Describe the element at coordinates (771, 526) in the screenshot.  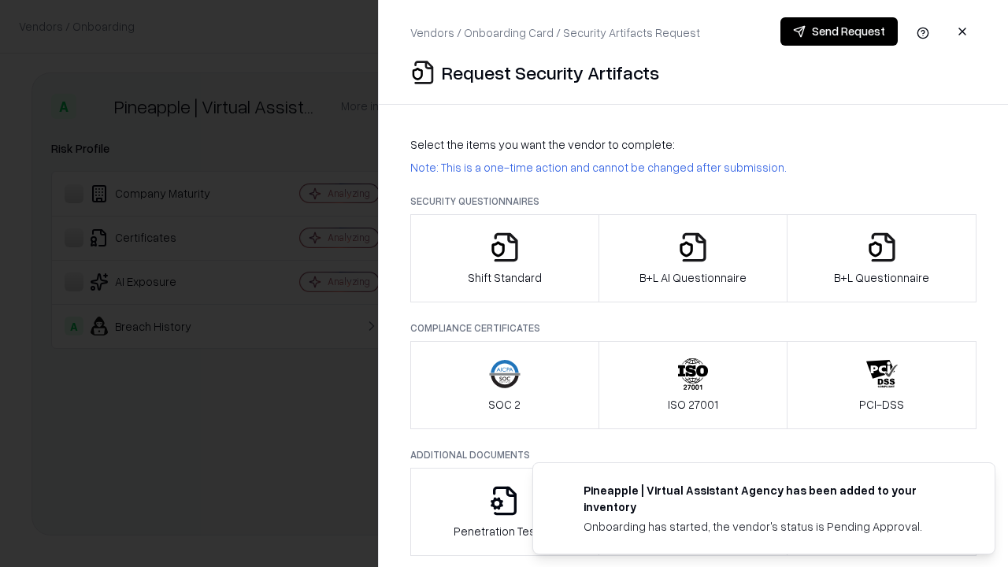
I see `div: Onboarding has started, the vendor's status is Pending Approval.` at that location.